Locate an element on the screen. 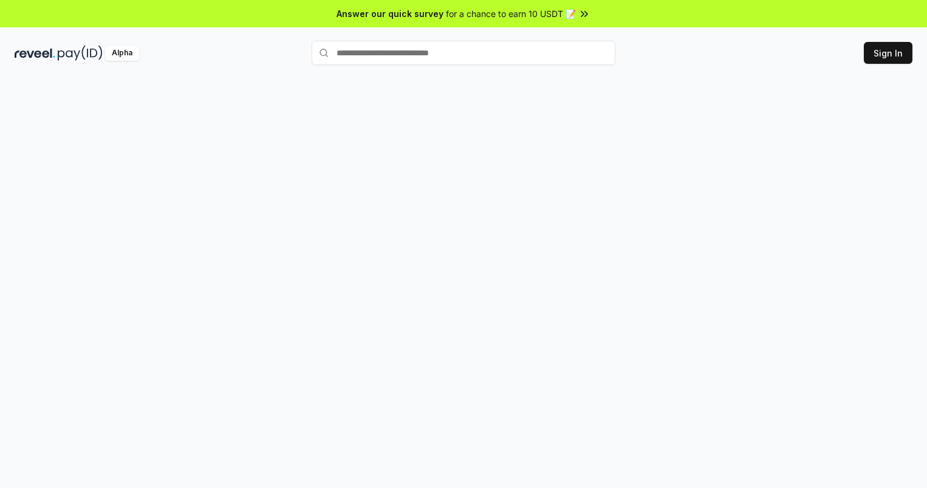  div: Alpha is located at coordinates (122, 53).